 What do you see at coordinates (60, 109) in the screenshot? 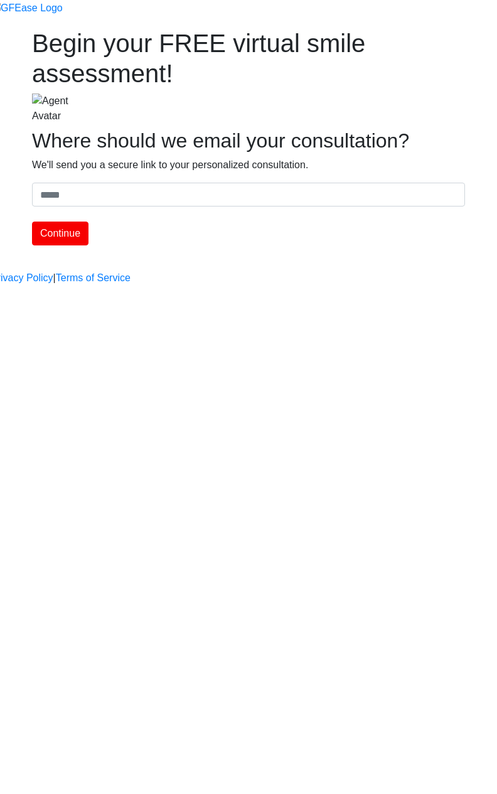
I see `img: Agent Avatar` at bounding box center [60, 109].